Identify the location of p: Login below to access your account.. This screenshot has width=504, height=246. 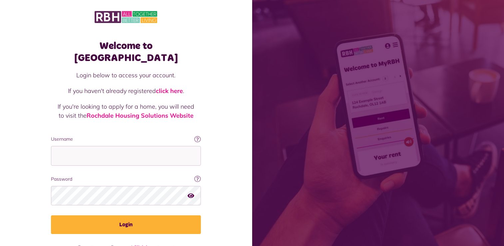
(126, 75).